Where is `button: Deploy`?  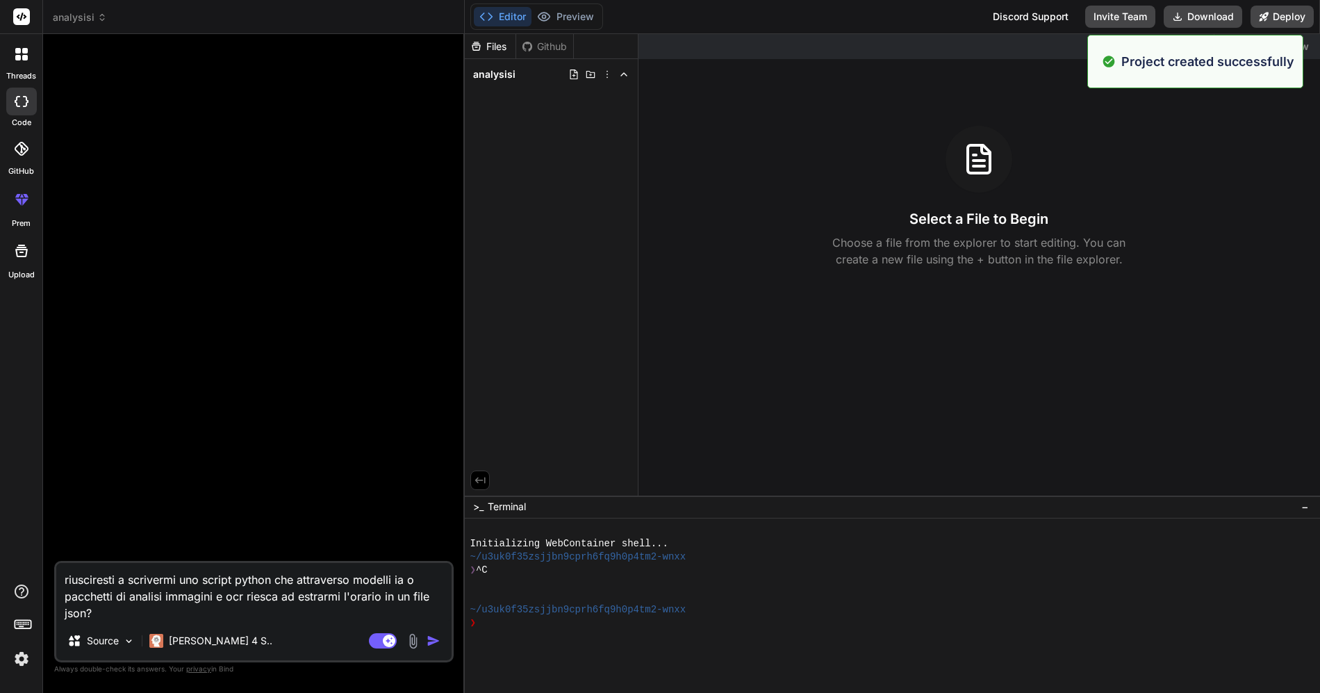
button: Deploy is located at coordinates (1282, 17).